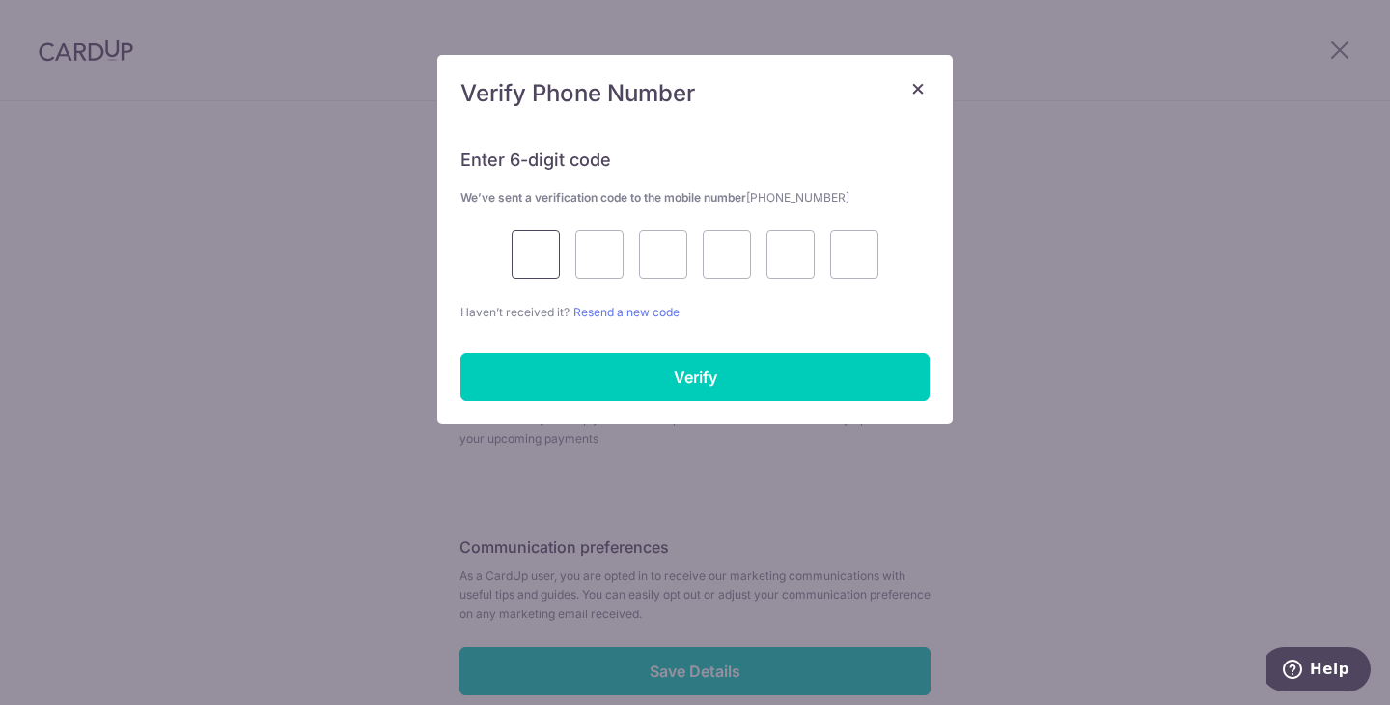 The width and height of the screenshot is (1390, 705). What do you see at coordinates (63, 22) in the screenshot?
I see `span: Help` at bounding box center [63, 22].